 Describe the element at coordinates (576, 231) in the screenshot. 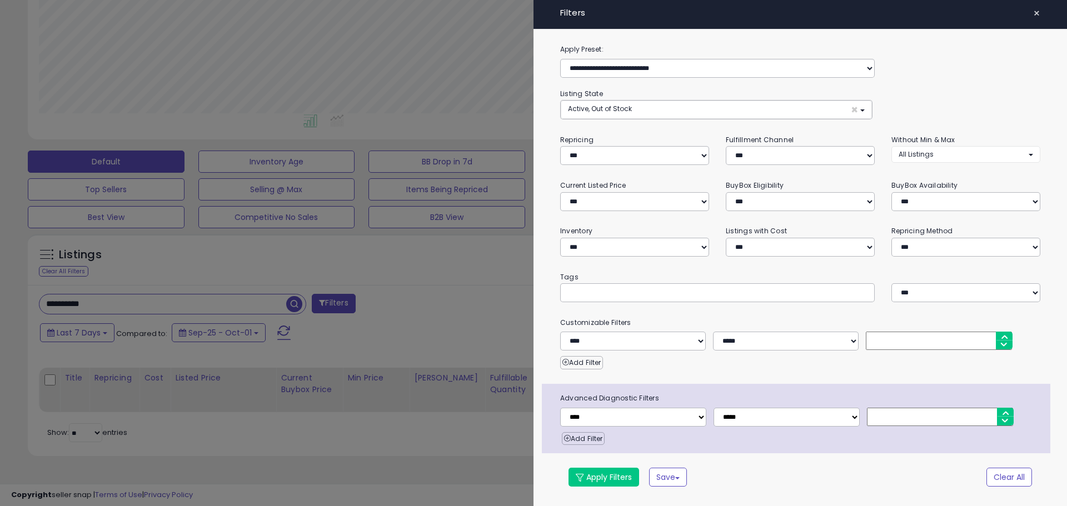

I see `small: Inventory` at that location.